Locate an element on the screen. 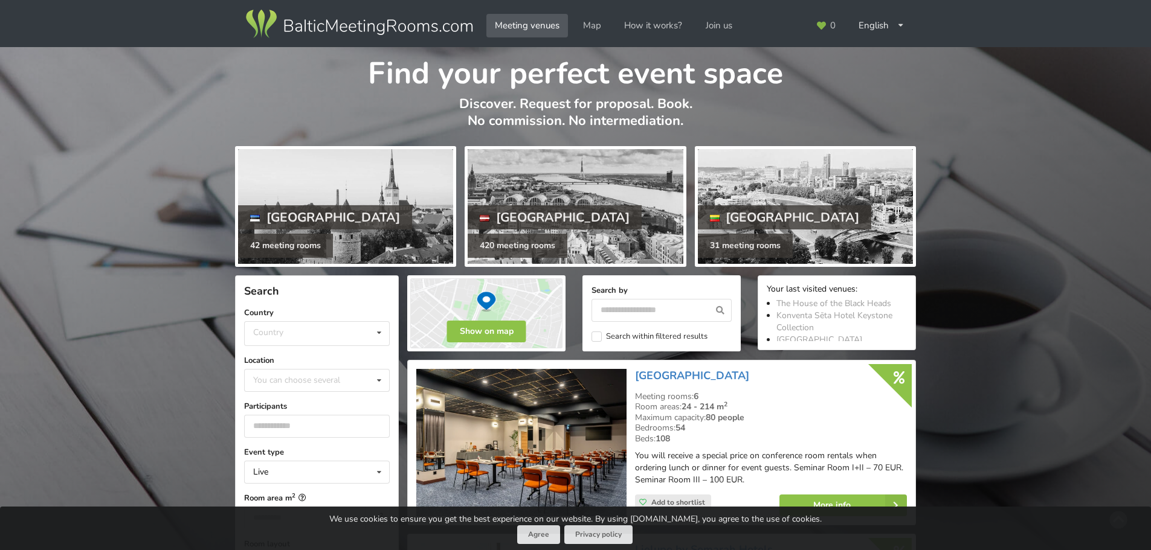  div: English is located at coordinates (882, 25).